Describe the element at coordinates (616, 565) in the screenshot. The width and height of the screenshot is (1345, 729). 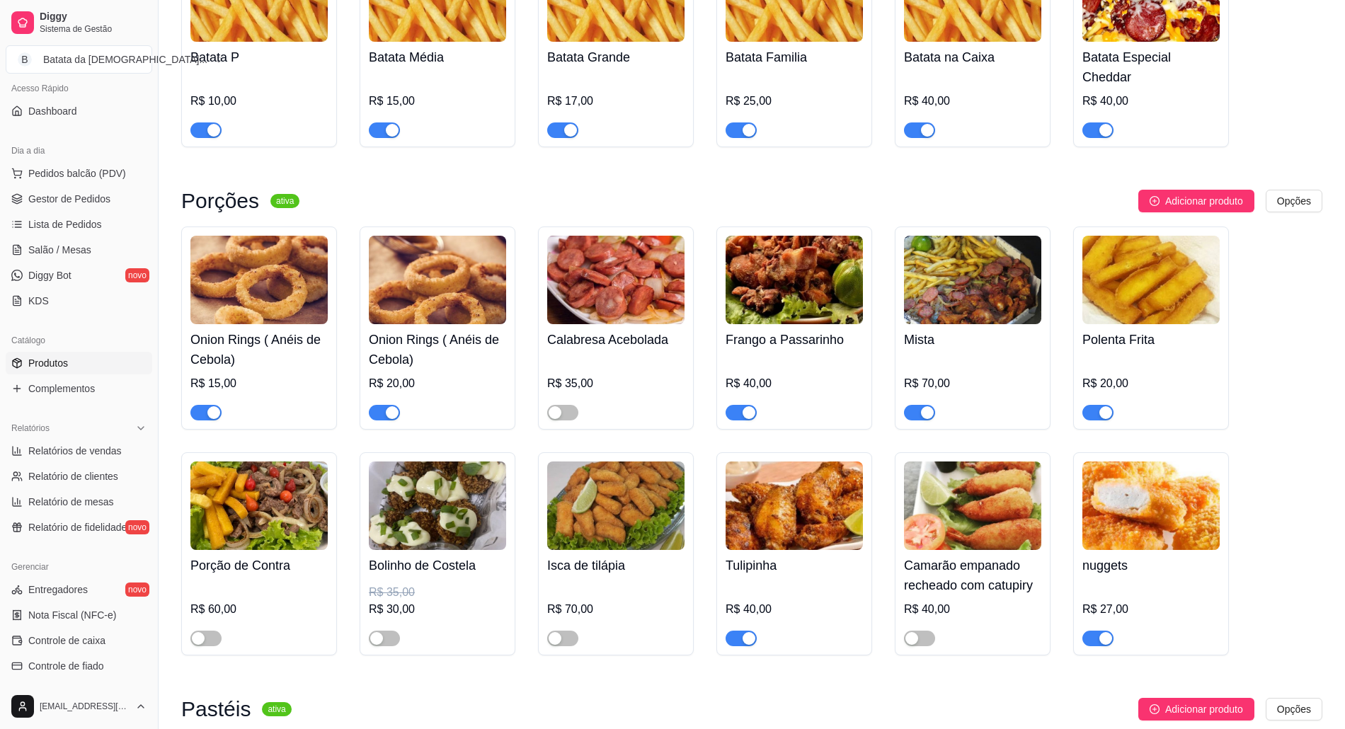
I see `h4: Isca de tilápia` at that location.